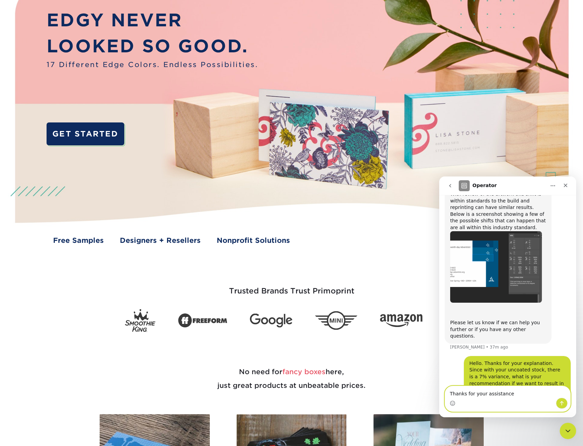 The width and height of the screenshot is (583, 446). I want to click on h2: No need for here, just great products at unbeatable prices., so click(292, 379).